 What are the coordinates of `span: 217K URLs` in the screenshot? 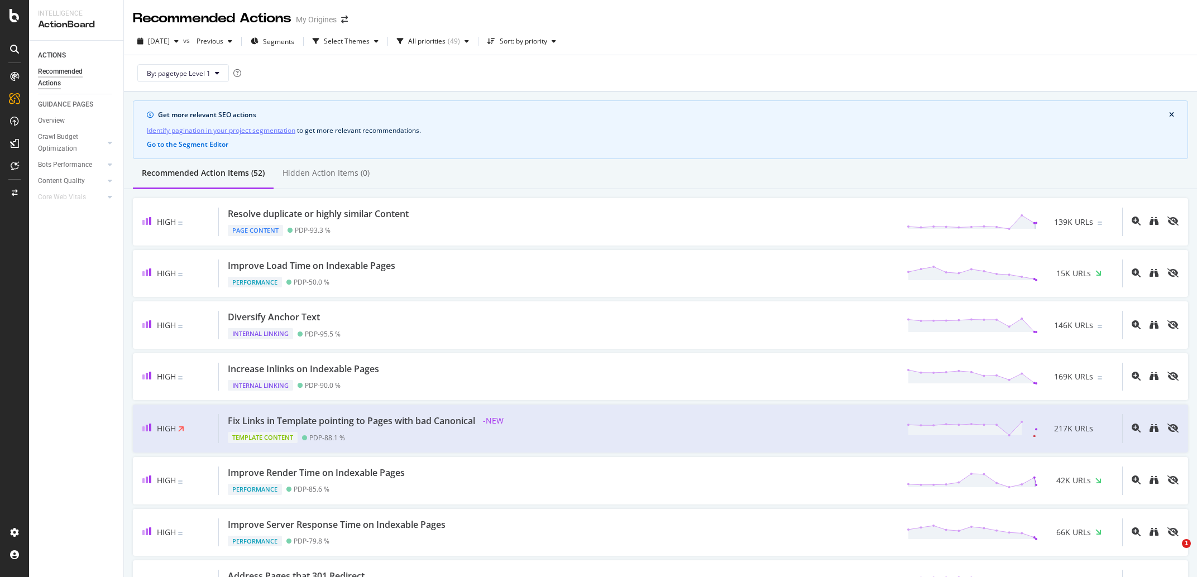 It's located at (1074, 429).